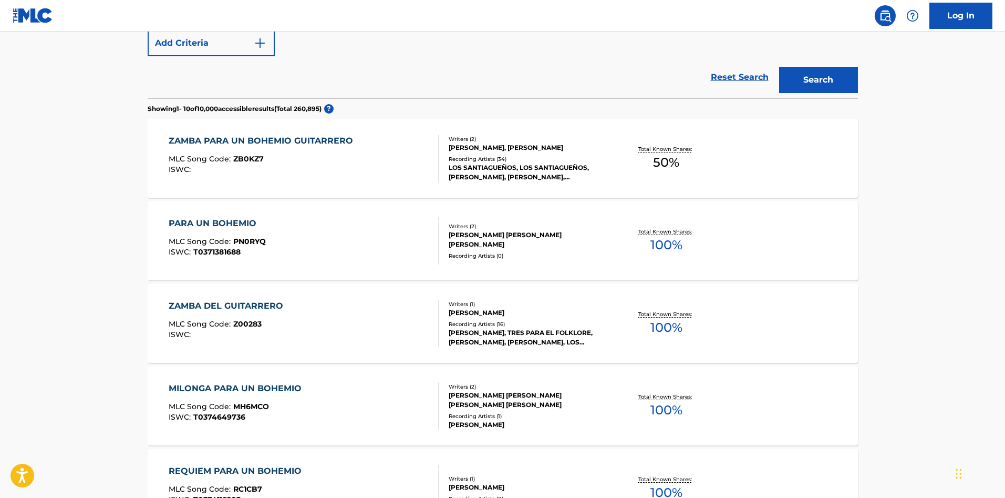 Image resolution: width=1005 pixels, height=498 pixels. I want to click on img: help, so click(913, 16).